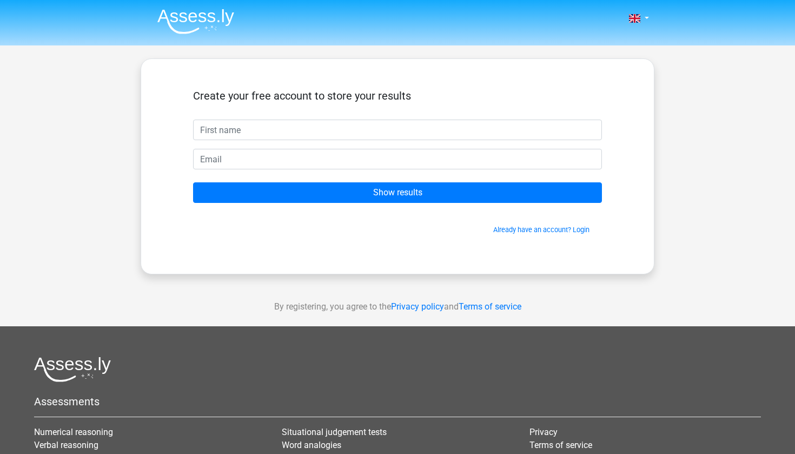  What do you see at coordinates (397, 401) in the screenshot?
I see `h5: Assessments` at bounding box center [397, 401].